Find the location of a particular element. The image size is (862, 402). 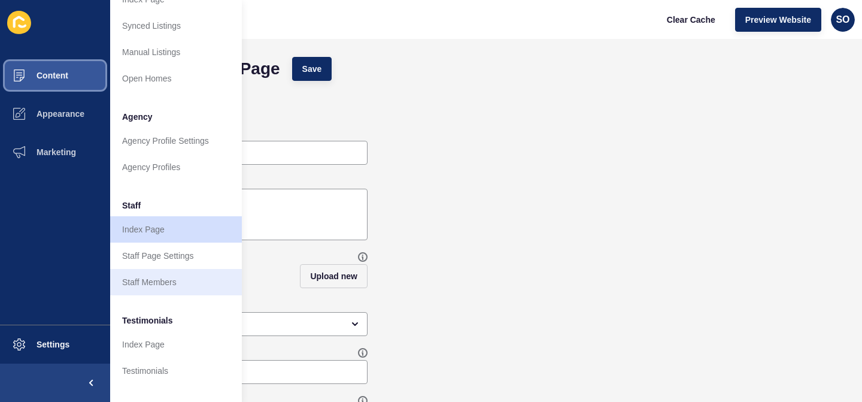

a: Staff Page Settings is located at coordinates (176, 256).